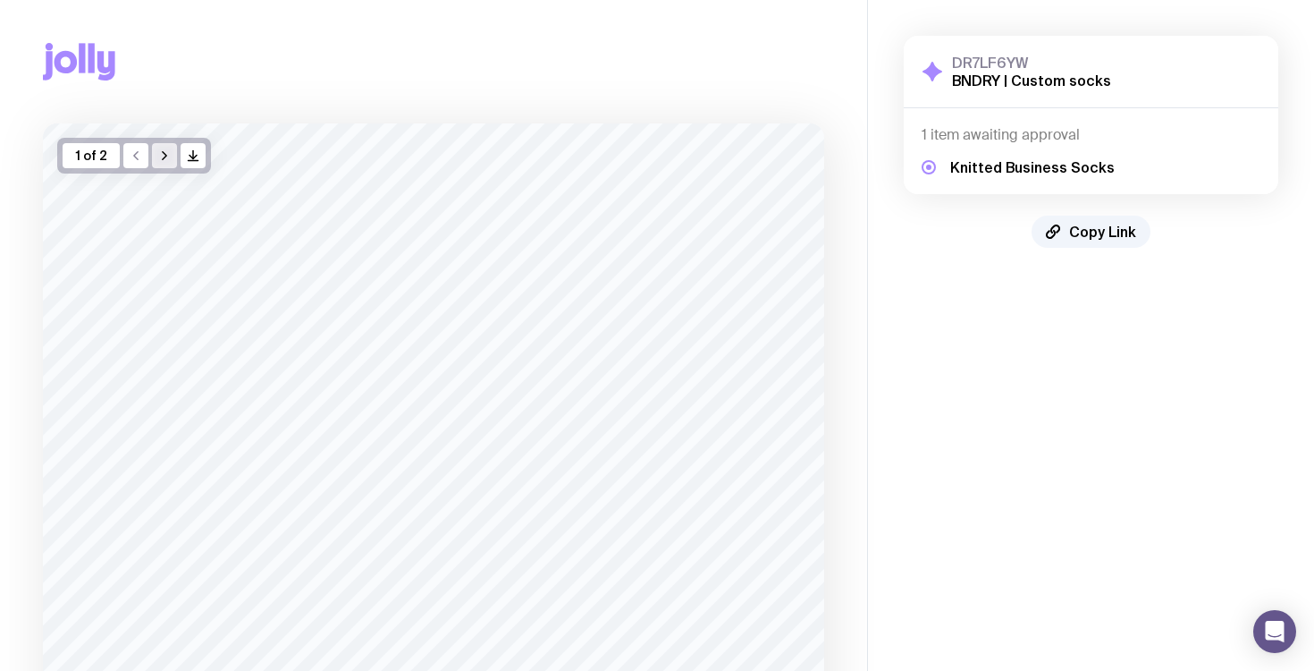 This screenshot has height=671, width=1314. I want to click on h4: 1 item awaiting approval, so click(1091, 135).